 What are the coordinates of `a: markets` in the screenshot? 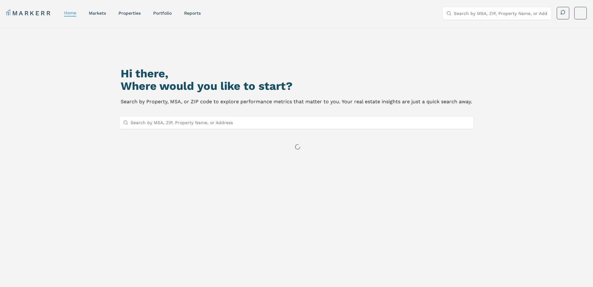 It's located at (97, 13).